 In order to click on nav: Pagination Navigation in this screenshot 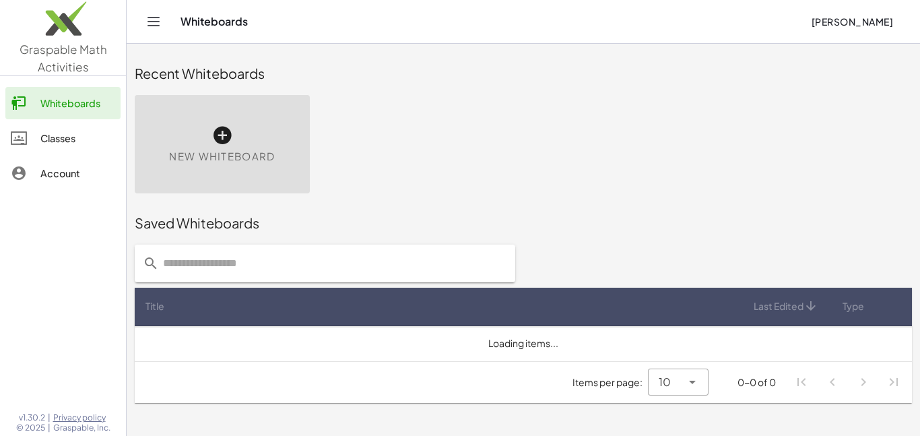, I will do `click(848, 382)`.